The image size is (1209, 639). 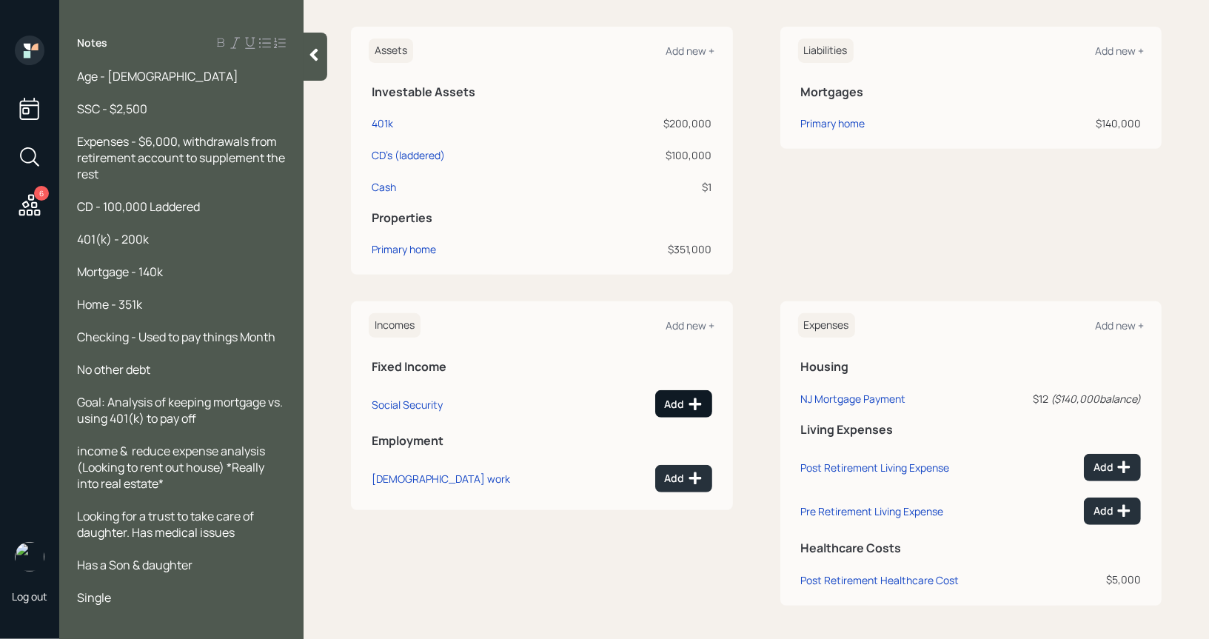 I want to click on h6: Incomes, so click(x=395, y=325).